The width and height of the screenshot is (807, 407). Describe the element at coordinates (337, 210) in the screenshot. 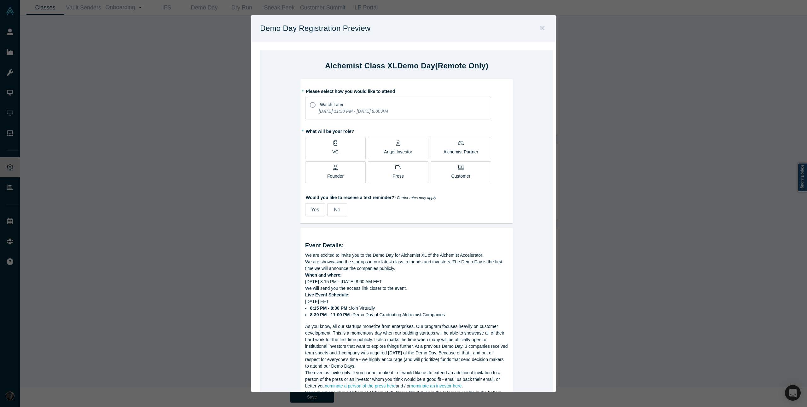

I see `span: No` at that location.